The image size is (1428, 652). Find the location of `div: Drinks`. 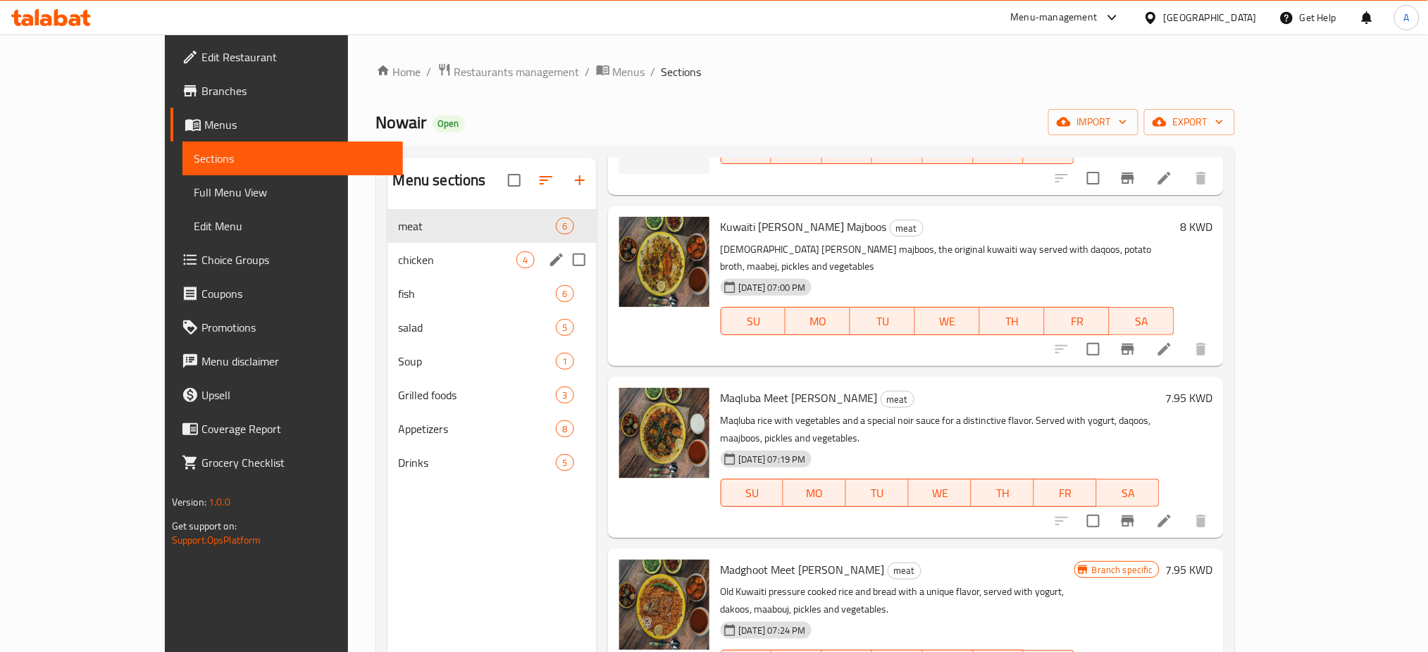

div: Drinks is located at coordinates (478, 463).